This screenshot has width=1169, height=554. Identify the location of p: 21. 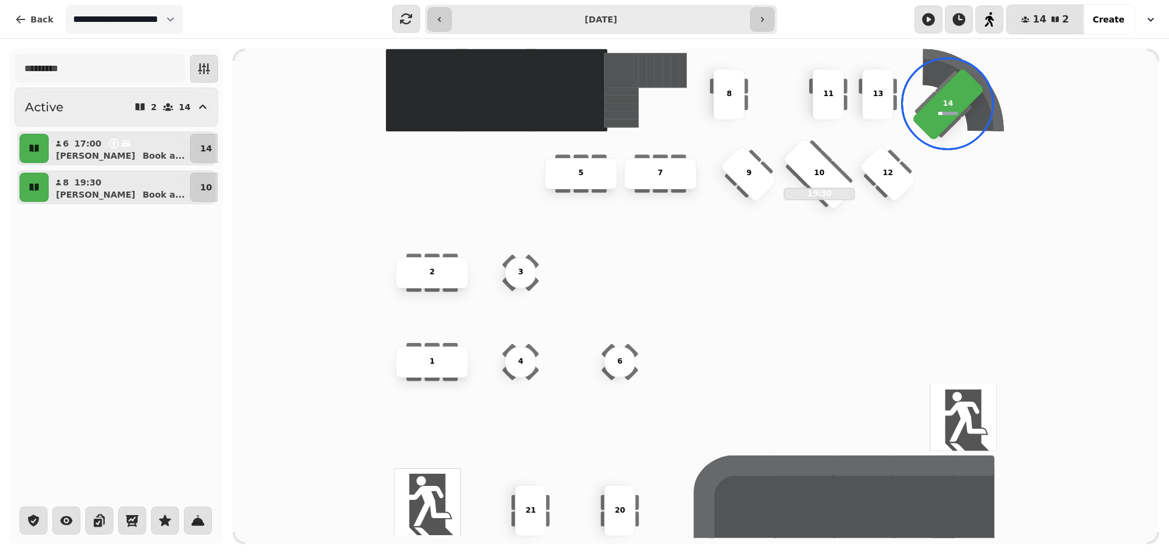
(530, 511).